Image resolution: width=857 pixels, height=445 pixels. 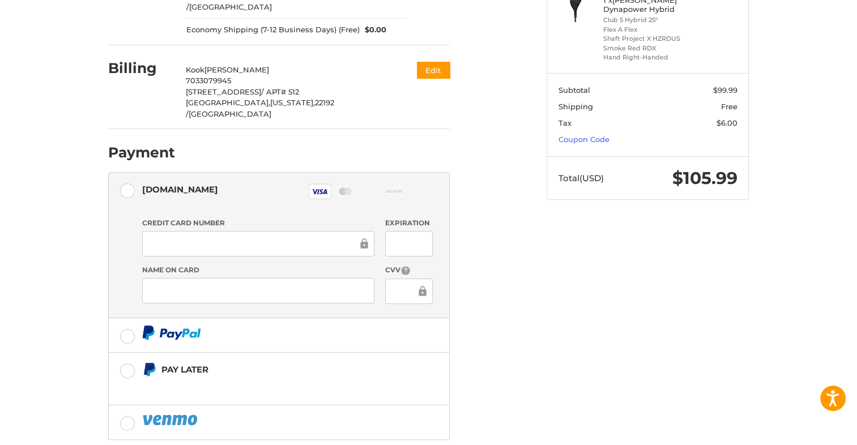 I want to click on span: $6.00, so click(x=727, y=123).